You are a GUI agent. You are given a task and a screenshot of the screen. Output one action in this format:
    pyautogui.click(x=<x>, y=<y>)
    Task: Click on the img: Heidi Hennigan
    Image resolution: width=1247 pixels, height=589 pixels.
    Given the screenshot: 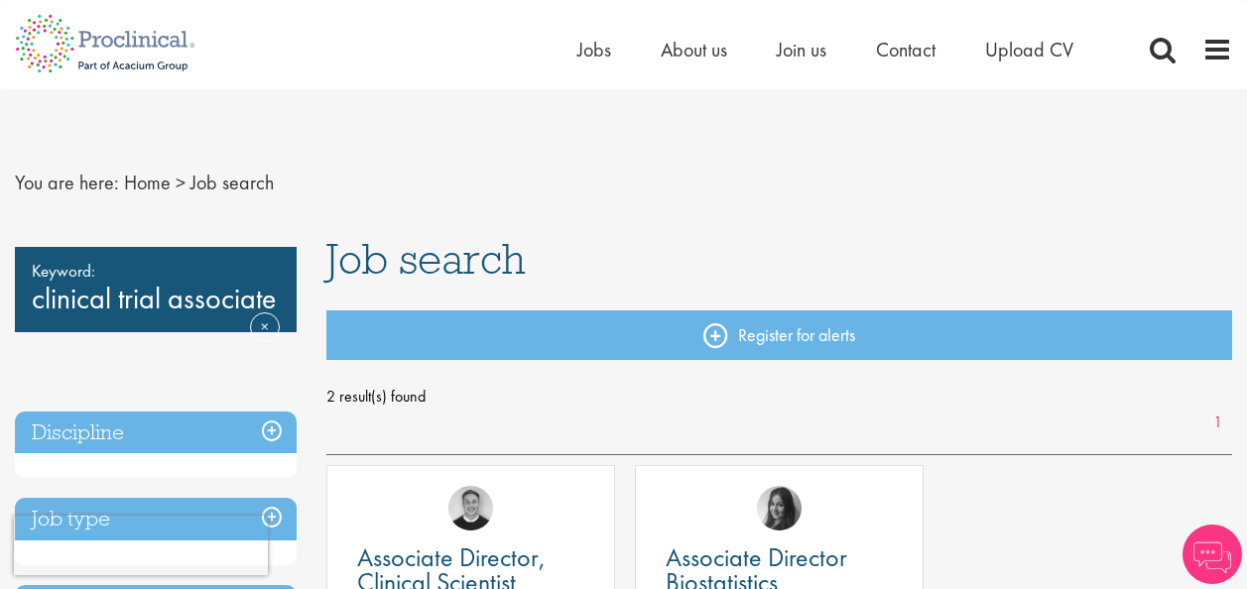 What is the action you would take?
    pyautogui.click(x=779, y=508)
    